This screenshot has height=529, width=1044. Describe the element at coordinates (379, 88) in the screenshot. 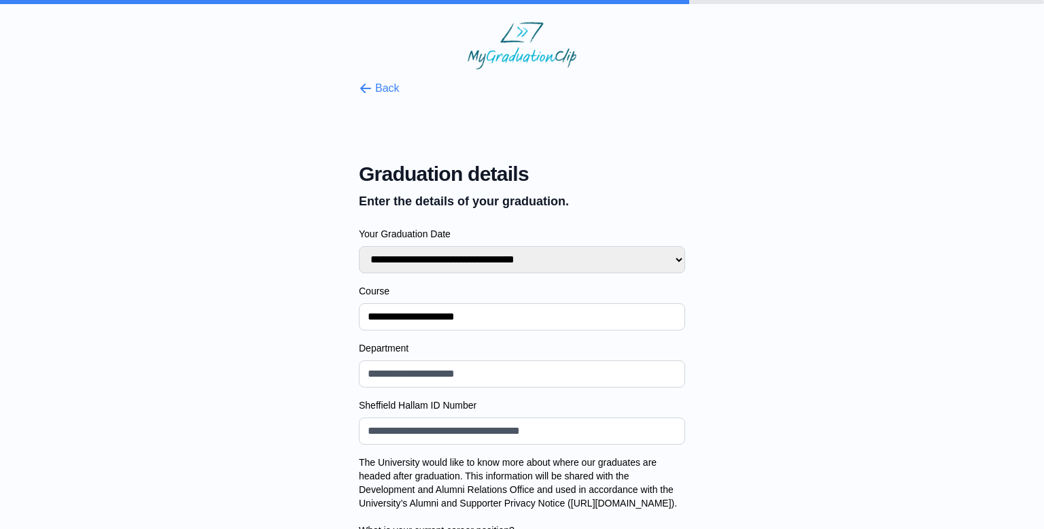

I see `button: Back` at that location.